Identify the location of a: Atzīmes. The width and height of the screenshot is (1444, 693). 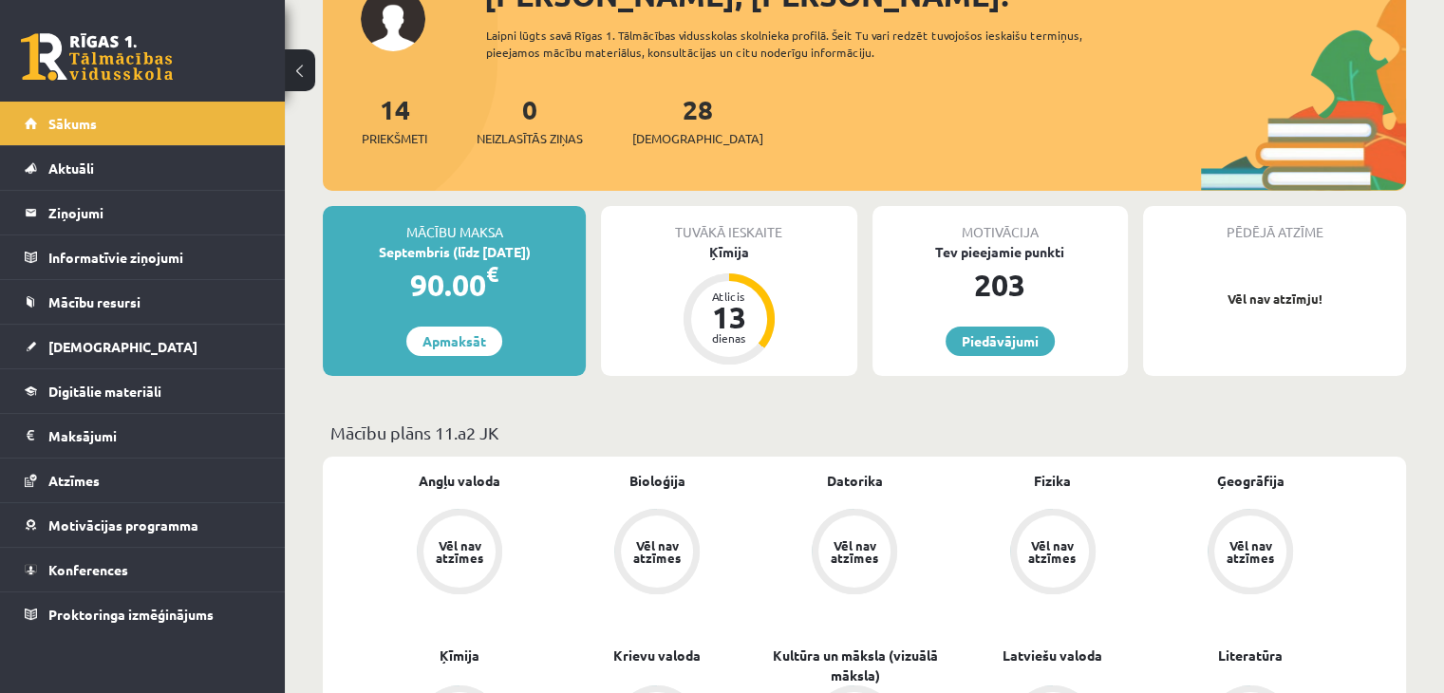
(142, 481).